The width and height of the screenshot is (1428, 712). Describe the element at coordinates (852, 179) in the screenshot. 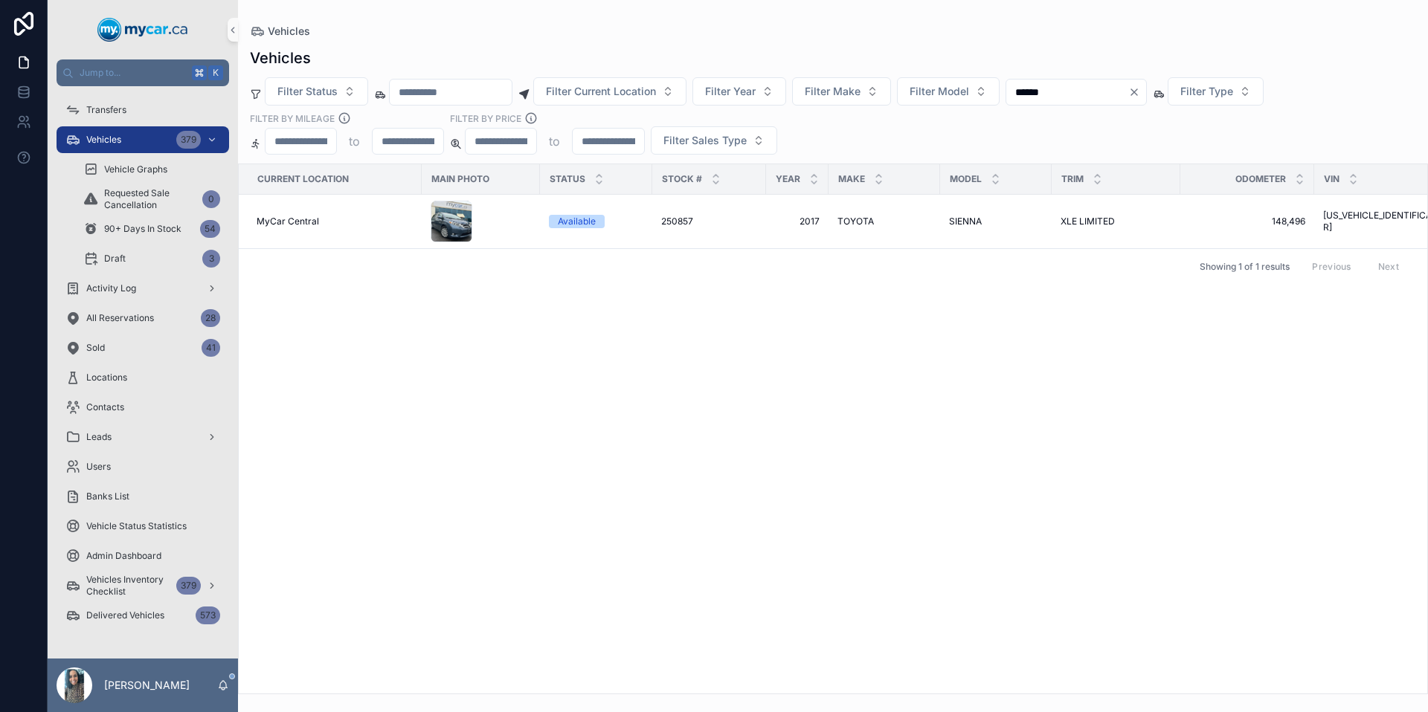

I see `span: Make` at that location.